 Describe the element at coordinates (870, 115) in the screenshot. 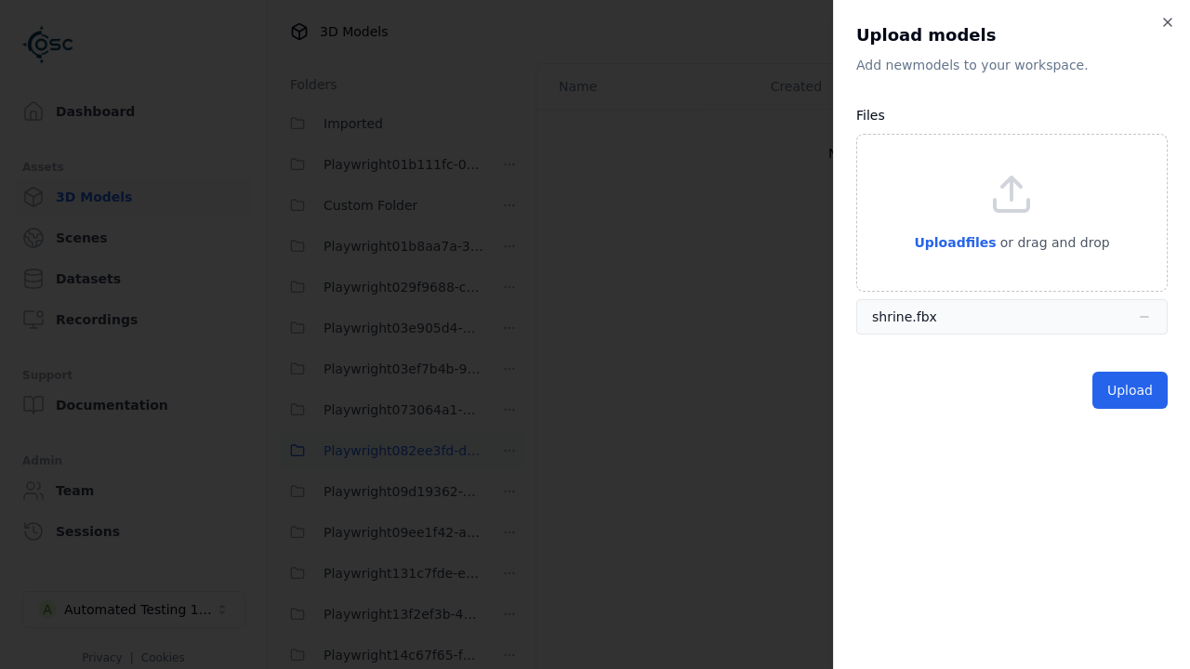

I see `label: Files` at that location.